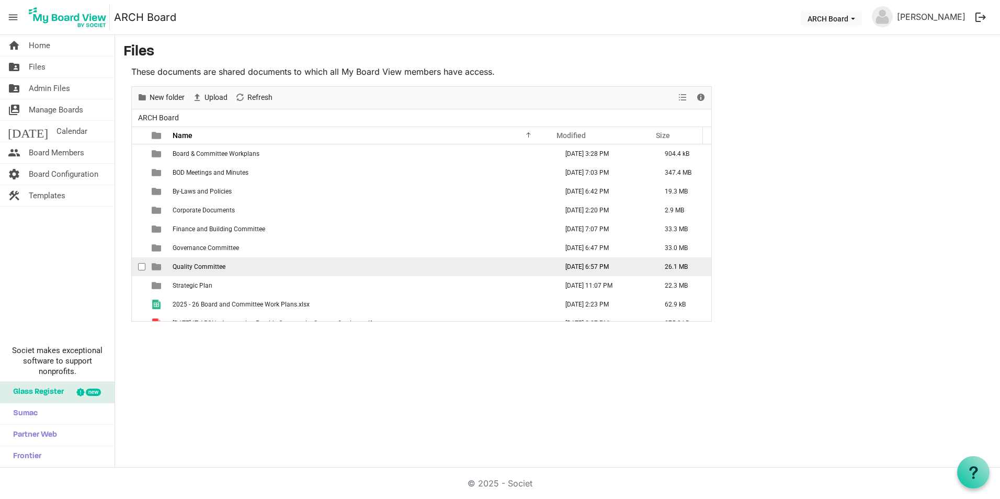  Describe the element at coordinates (210, 98) in the screenshot. I see `div: Upload` at that location.